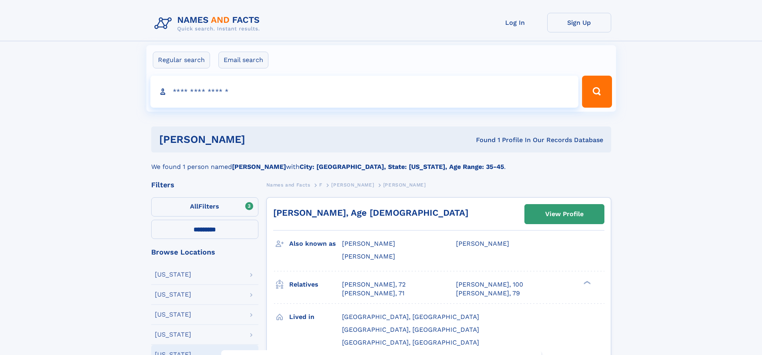 This screenshot has width=762, height=355. What do you see at coordinates (381, 162) in the screenshot?
I see `div: We found 1 person named with .` at bounding box center [381, 162].